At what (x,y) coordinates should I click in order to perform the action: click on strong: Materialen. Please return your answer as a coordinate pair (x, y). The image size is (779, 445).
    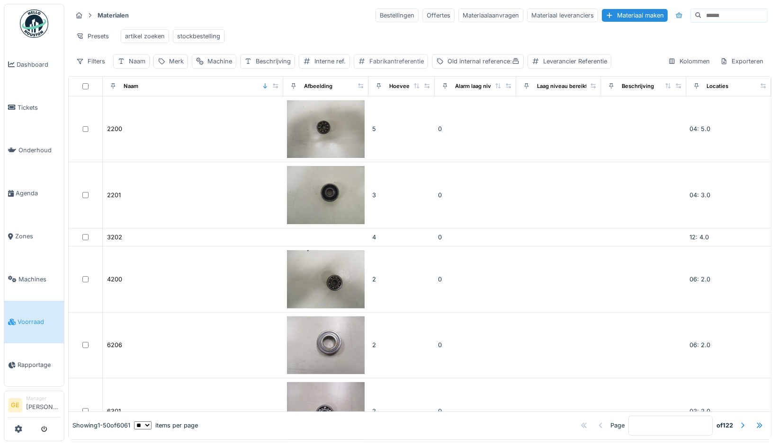
    Looking at the image, I should click on (113, 15).